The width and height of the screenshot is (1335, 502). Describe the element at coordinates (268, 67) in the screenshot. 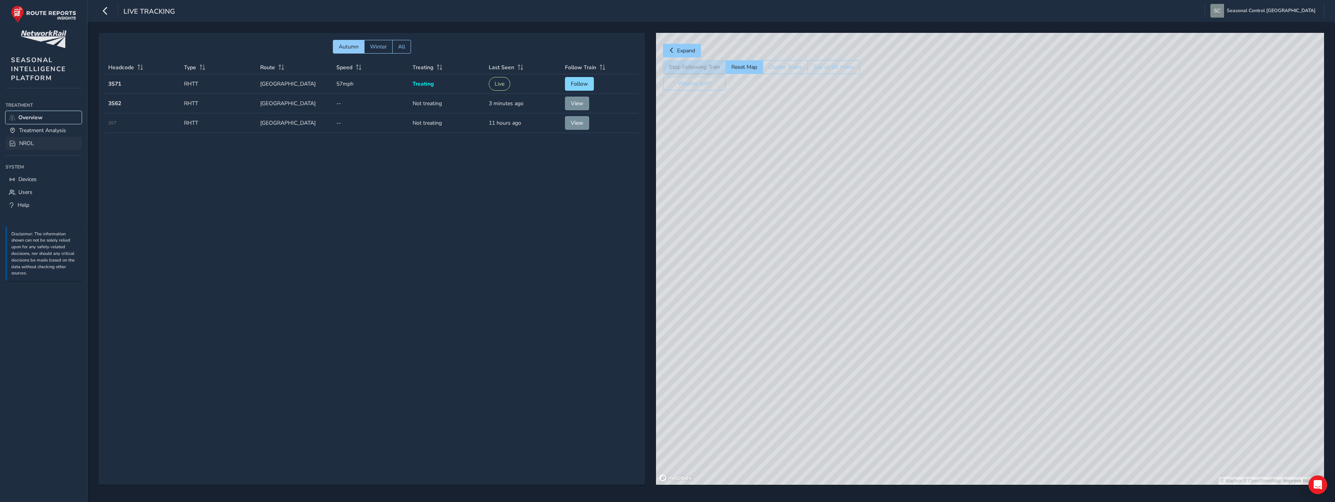

I see `span: Route` at that location.